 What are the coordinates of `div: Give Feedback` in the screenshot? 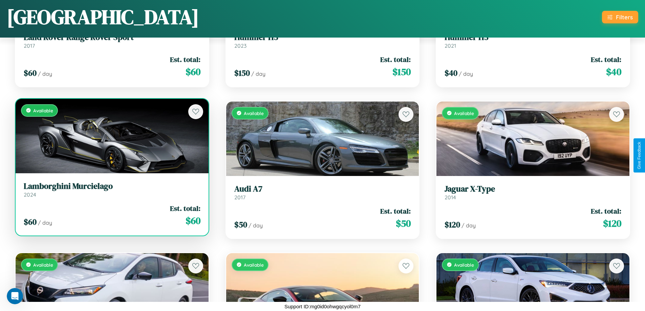 It's located at (639, 155).